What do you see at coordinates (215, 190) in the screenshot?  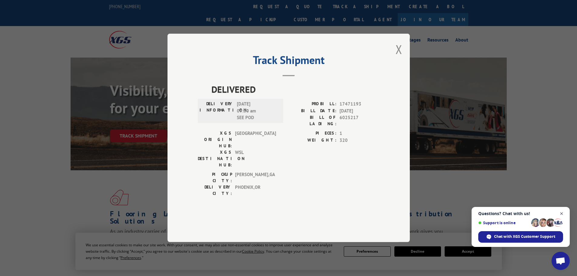 I see `label: DELIVERY CITY:` at bounding box center [215, 190].